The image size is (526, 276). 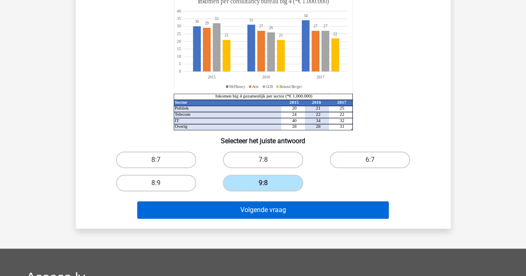 I want to click on tspan: 29, so click(x=206, y=23).